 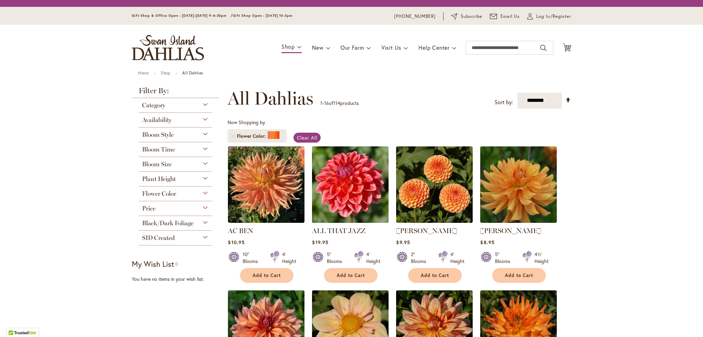 What do you see at coordinates (434, 185) in the screenshot?
I see `img: AMBER QUEEN` at bounding box center [434, 185].